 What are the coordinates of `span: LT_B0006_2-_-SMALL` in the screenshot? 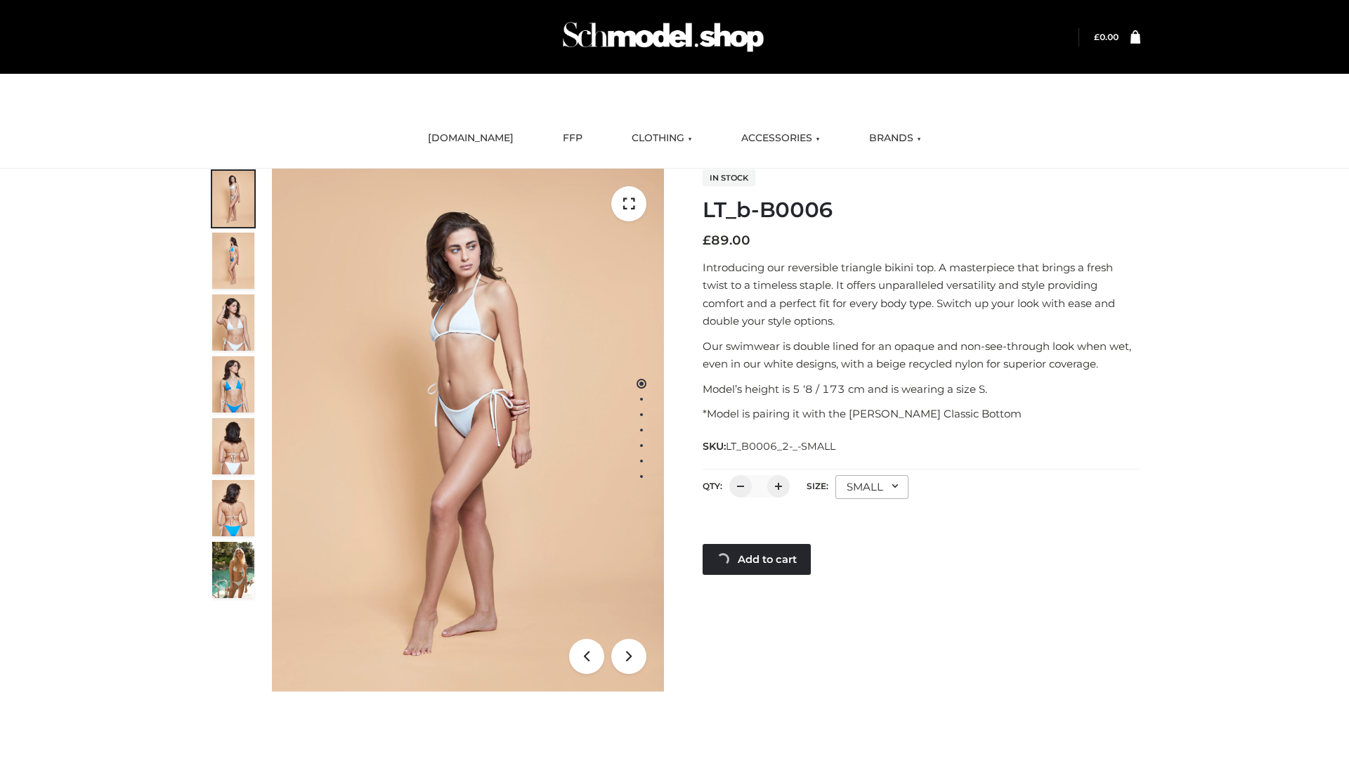 It's located at (781, 446).